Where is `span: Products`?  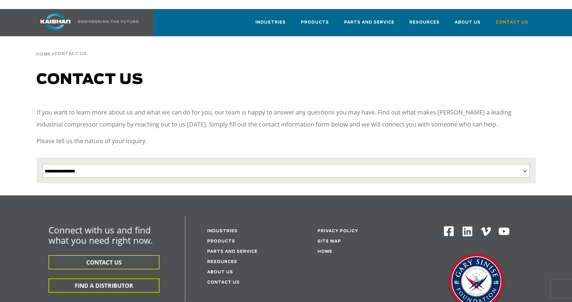
span: Products is located at coordinates (315, 22).